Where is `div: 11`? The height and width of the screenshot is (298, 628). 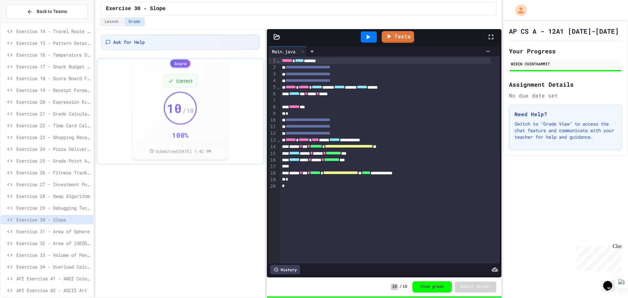
div: 11 is located at coordinates (273, 127).